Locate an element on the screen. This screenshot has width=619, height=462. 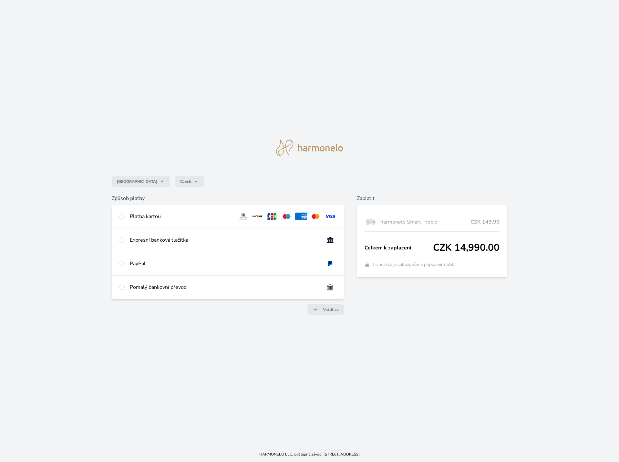
span: Harmonelo Smart Probio is located at coordinates (425, 222).